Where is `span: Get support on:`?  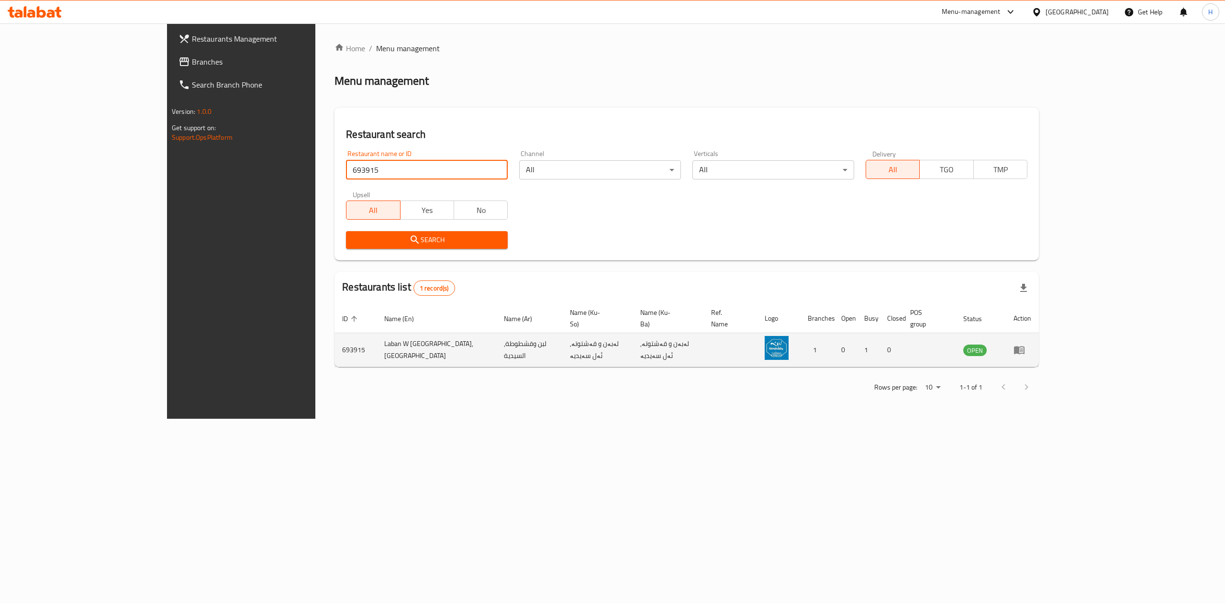 span: Get support on: is located at coordinates (194, 128).